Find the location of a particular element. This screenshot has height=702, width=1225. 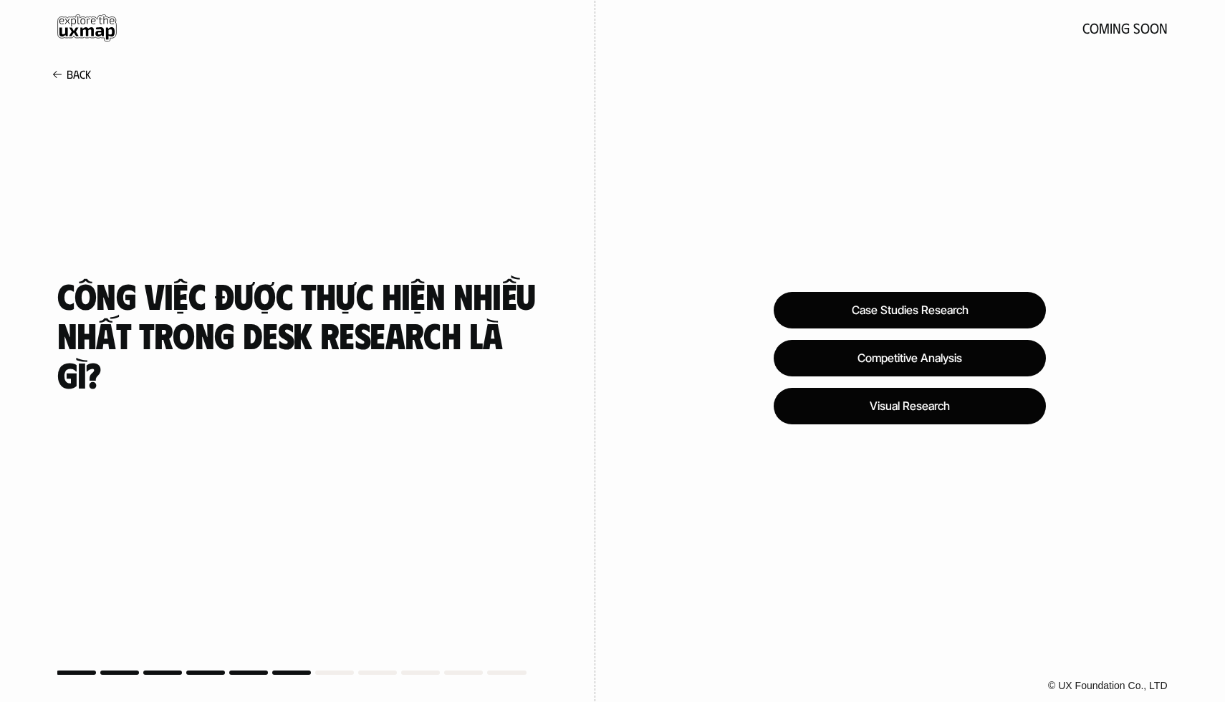

div: Competitive Analysis is located at coordinates (909, 358).